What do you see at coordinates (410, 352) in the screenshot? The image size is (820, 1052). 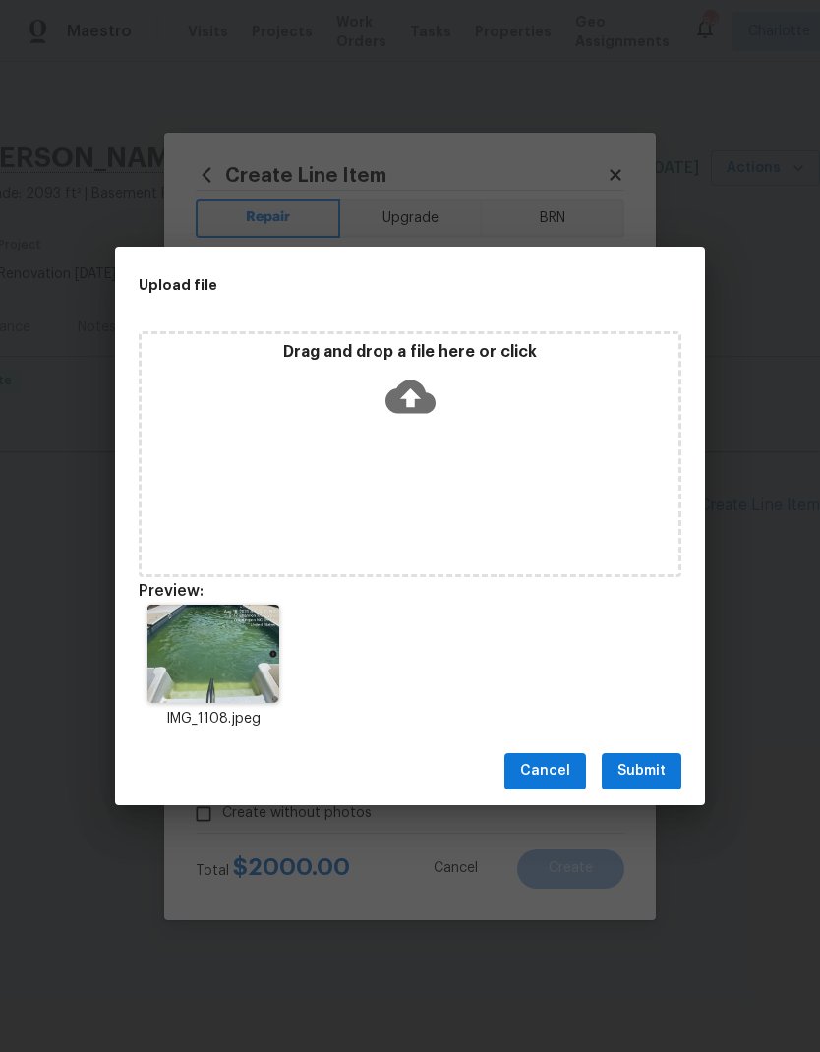 I see `p: Drag and drop a file here or click` at bounding box center [410, 352].